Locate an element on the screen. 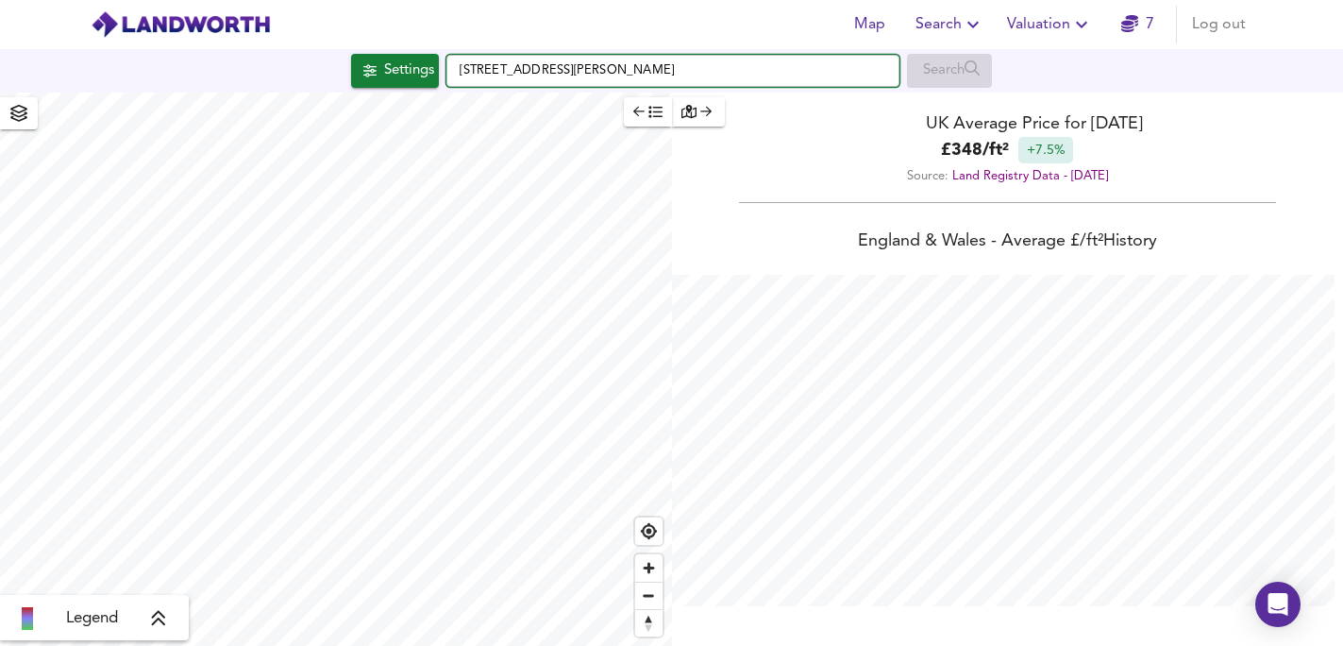  div: +7.5% is located at coordinates (1046, 150).